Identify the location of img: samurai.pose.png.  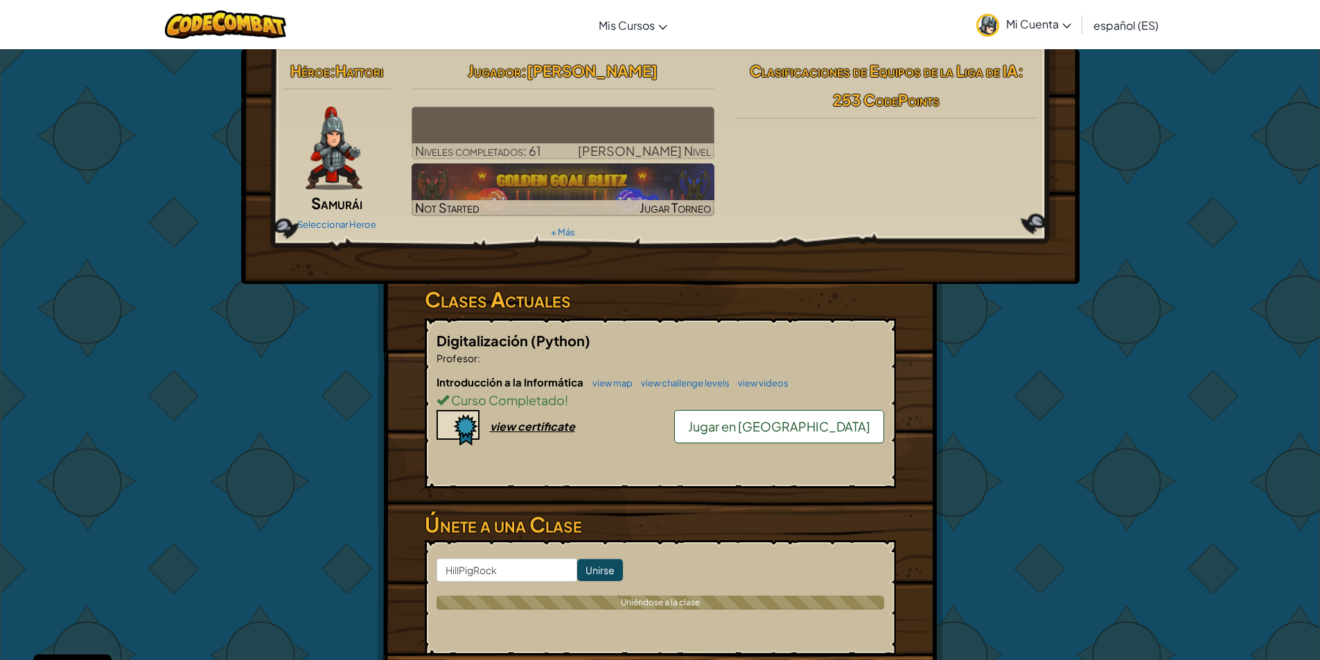
(334, 148).